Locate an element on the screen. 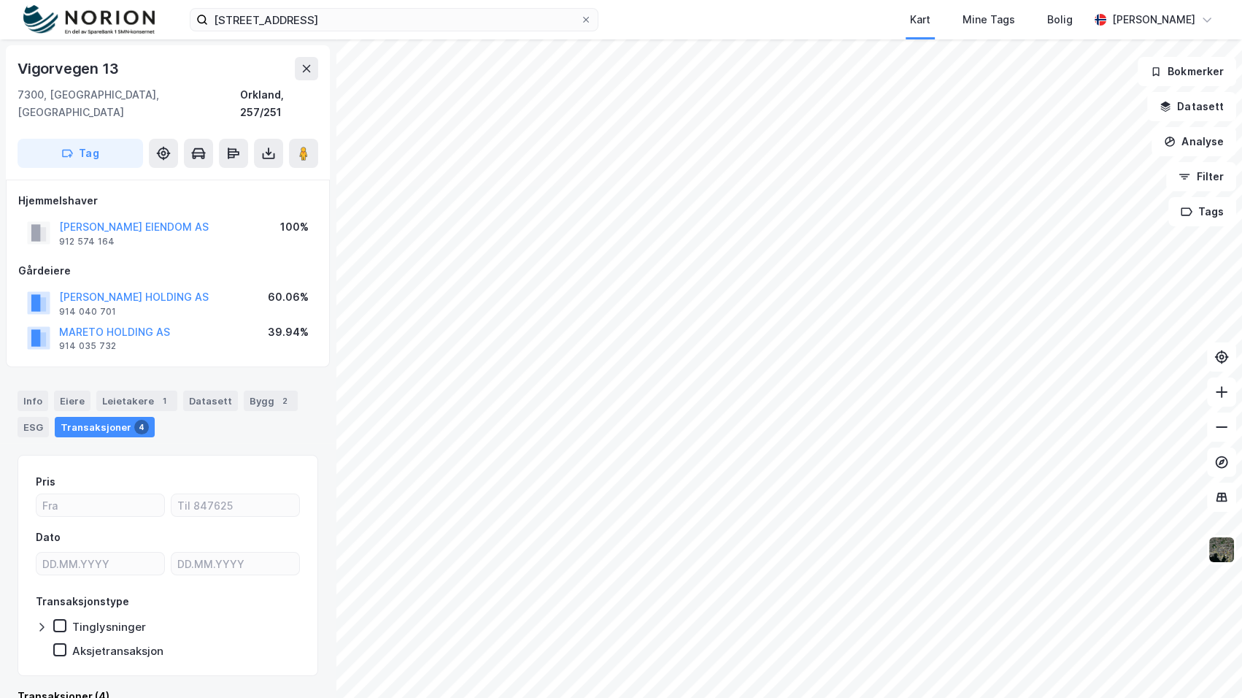  div: Mine Tags is located at coordinates (989, 20).